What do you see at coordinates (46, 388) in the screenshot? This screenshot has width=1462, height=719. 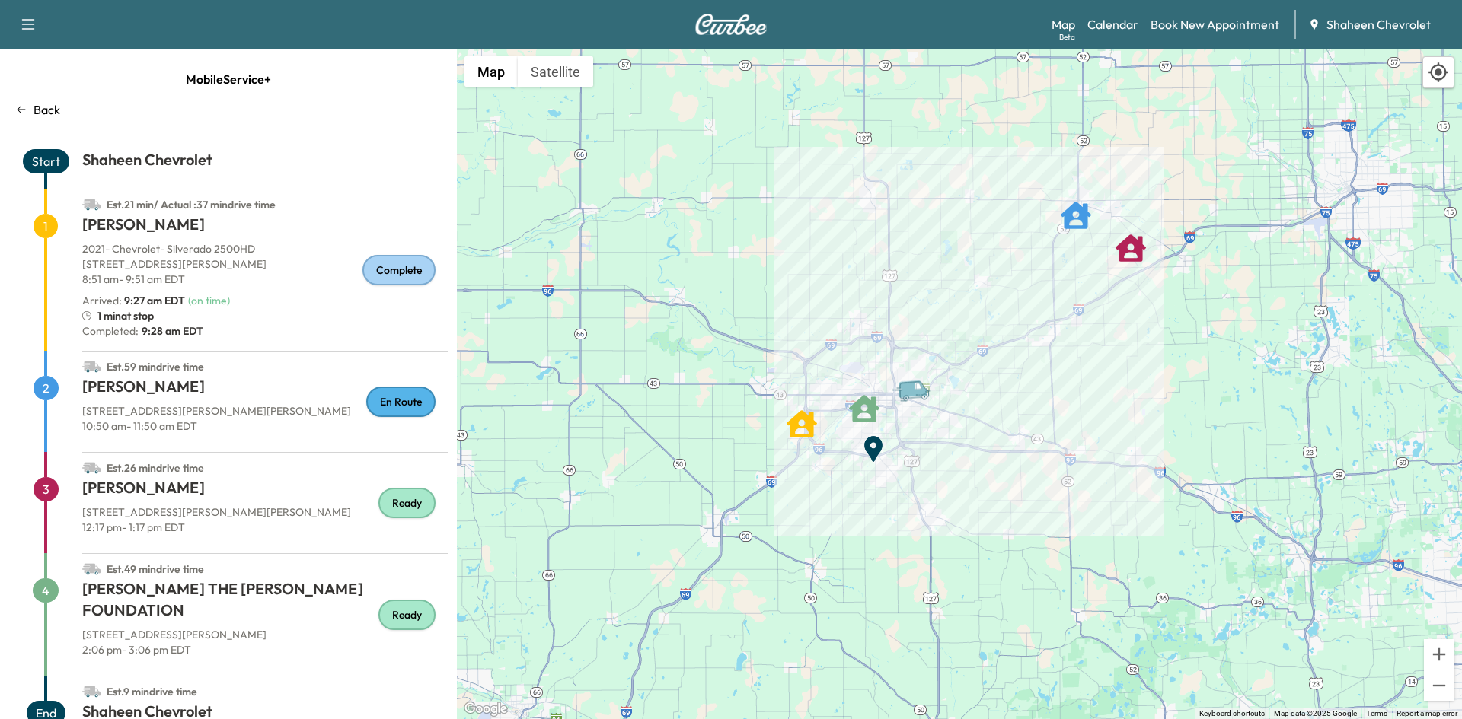 I see `span: 2` at bounding box center [46, 388].